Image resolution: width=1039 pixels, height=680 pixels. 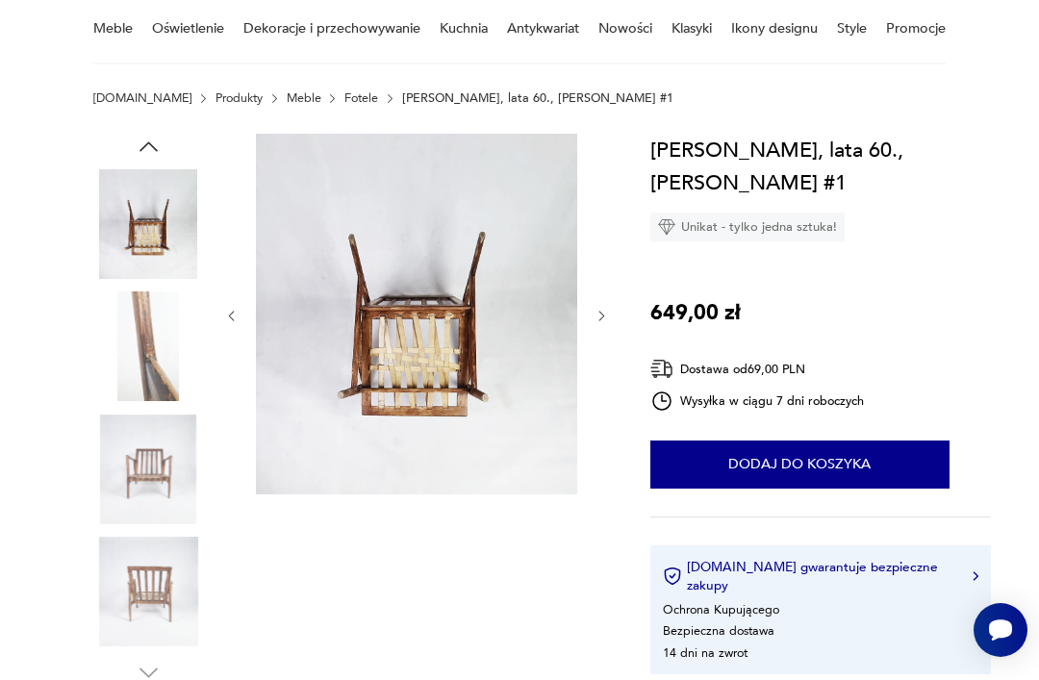 I want to click on div: Wysyłka w ciągu 7 dni roboczych, so click(x=757, y=401).